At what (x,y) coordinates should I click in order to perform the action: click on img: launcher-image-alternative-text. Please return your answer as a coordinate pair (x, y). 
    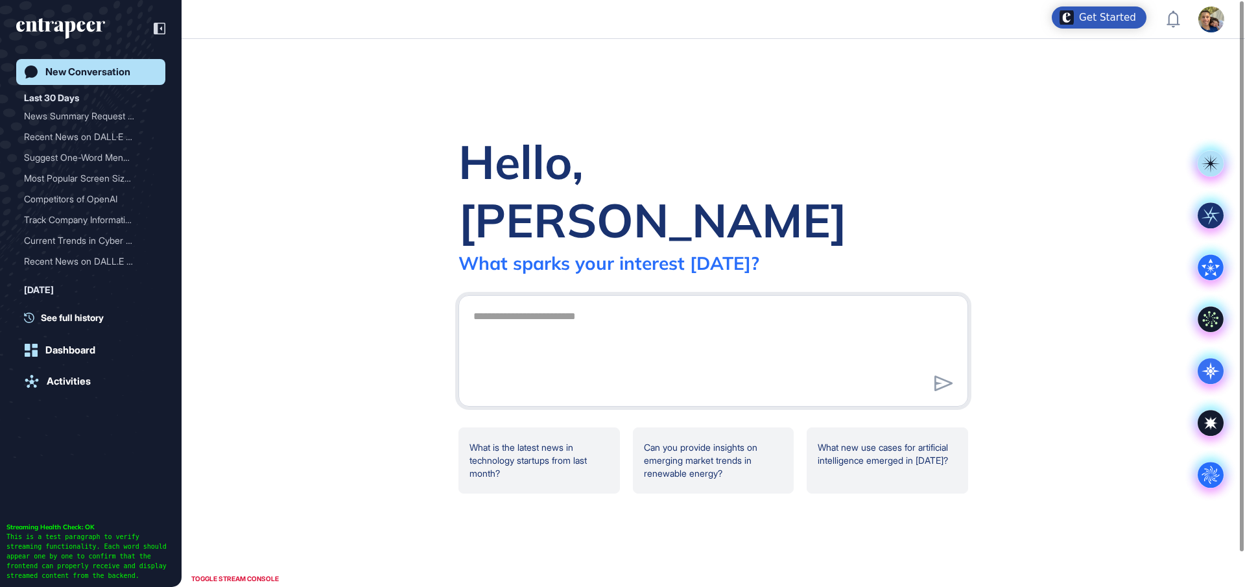
    Looking at the image, I should click on (1067, 18).